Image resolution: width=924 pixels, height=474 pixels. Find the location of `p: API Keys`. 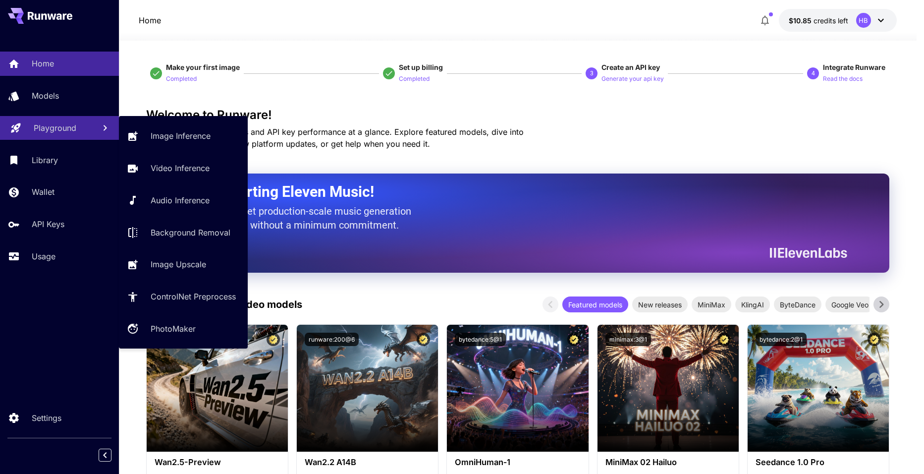

p: API Keys is located at coordinates (48, 224).